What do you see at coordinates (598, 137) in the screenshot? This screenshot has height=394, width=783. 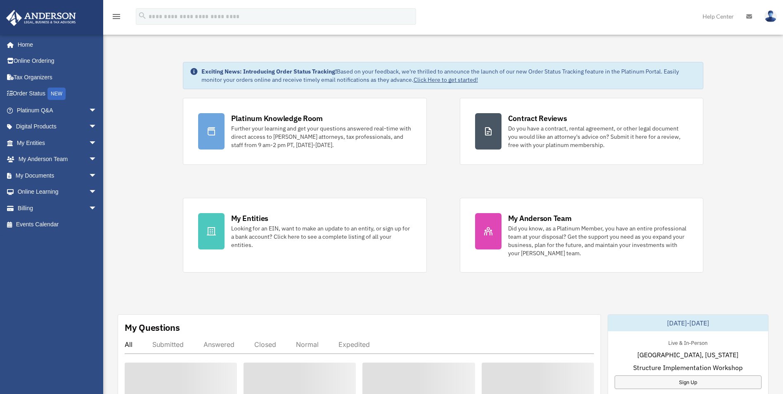 I see `div: Do you have a contract, rental agreement, or other legal document you would like an attorney's ad...` at bounding box center [598, 137].